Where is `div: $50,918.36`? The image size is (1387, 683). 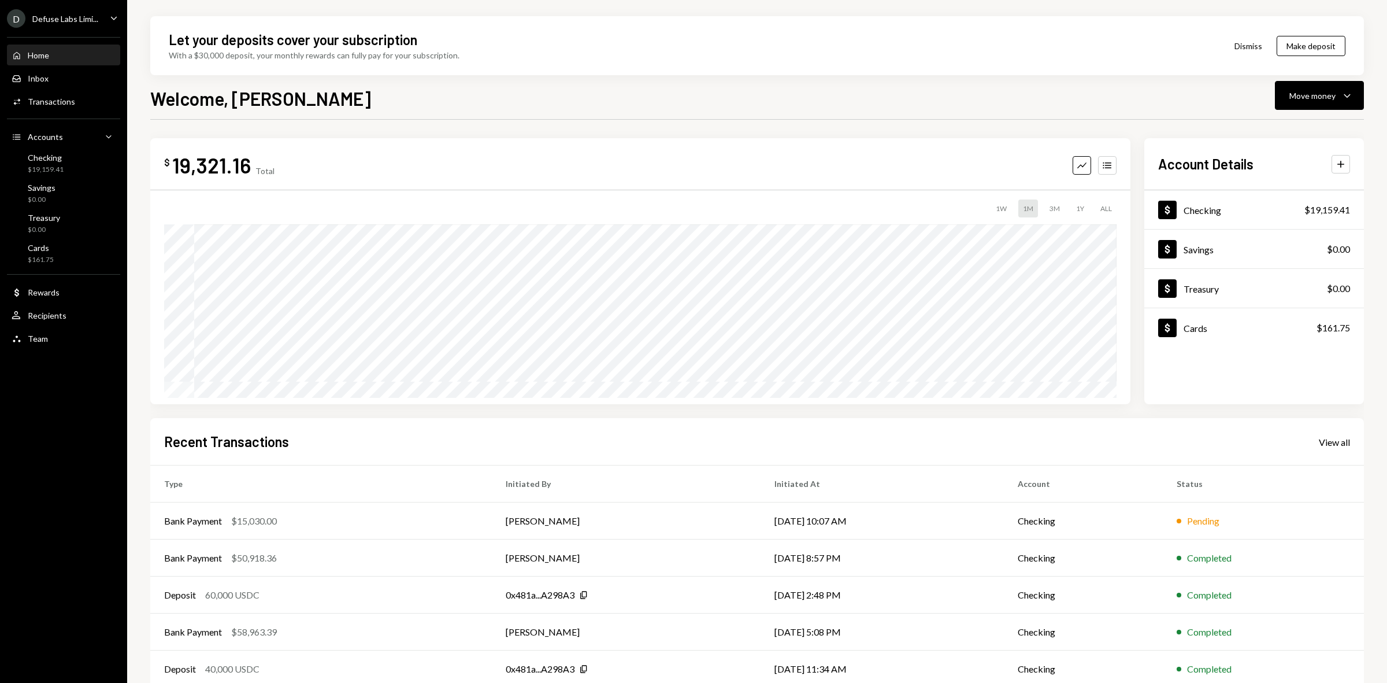 div: $50,918.36 is located at coordinates (254, 558).